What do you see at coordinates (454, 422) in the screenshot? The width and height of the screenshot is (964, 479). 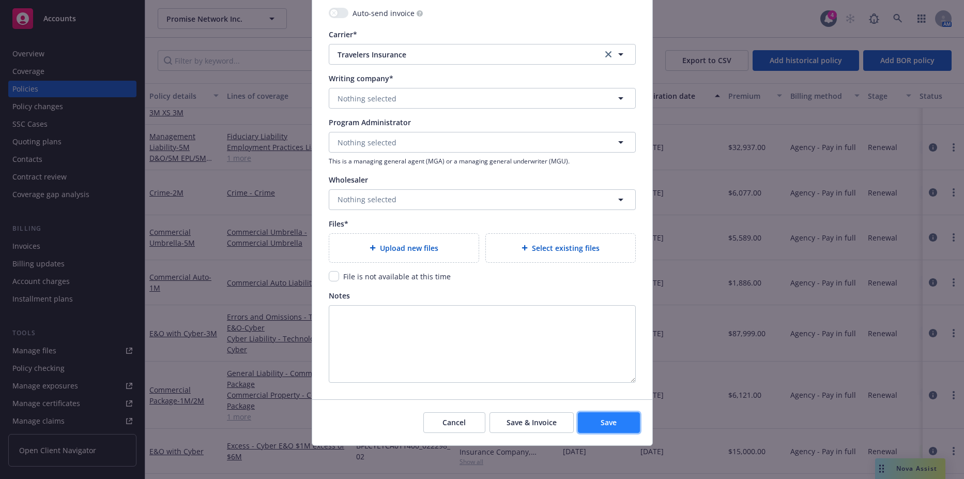 I see `span: Cancel` at bounding box center [454, 422].